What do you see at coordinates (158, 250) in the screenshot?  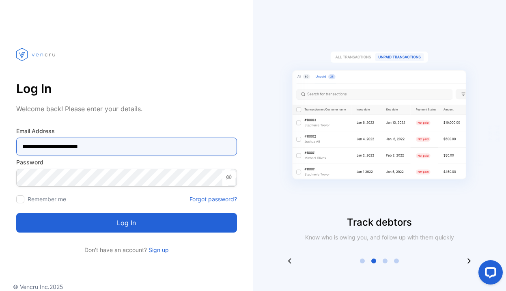 I see `a: Sign up` at bounding box center [158, 250].